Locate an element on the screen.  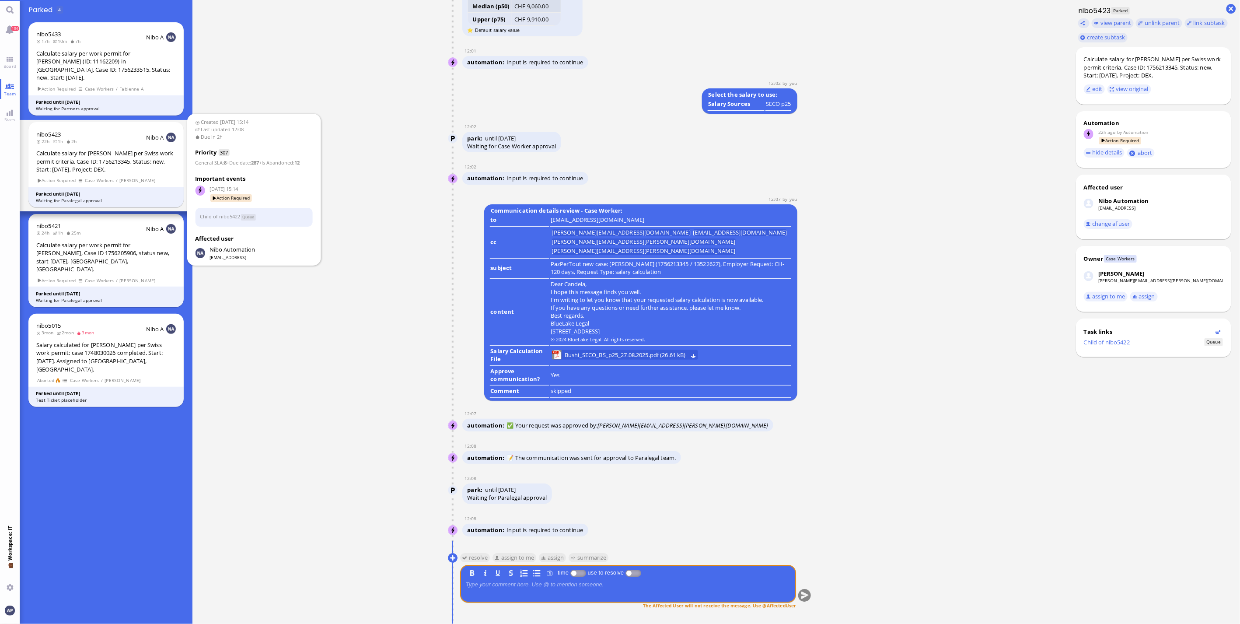
span: automation@nibo.ai is located at coordinates (233, 250).